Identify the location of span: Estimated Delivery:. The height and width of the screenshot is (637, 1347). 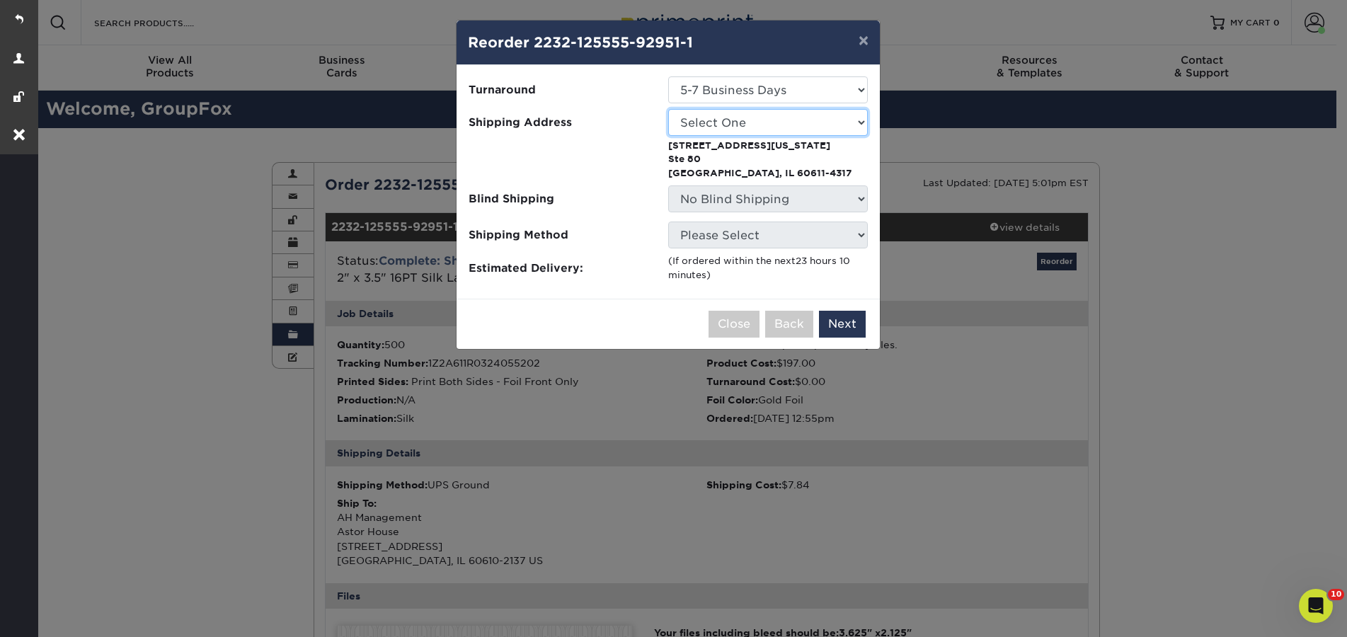
(563, 267).